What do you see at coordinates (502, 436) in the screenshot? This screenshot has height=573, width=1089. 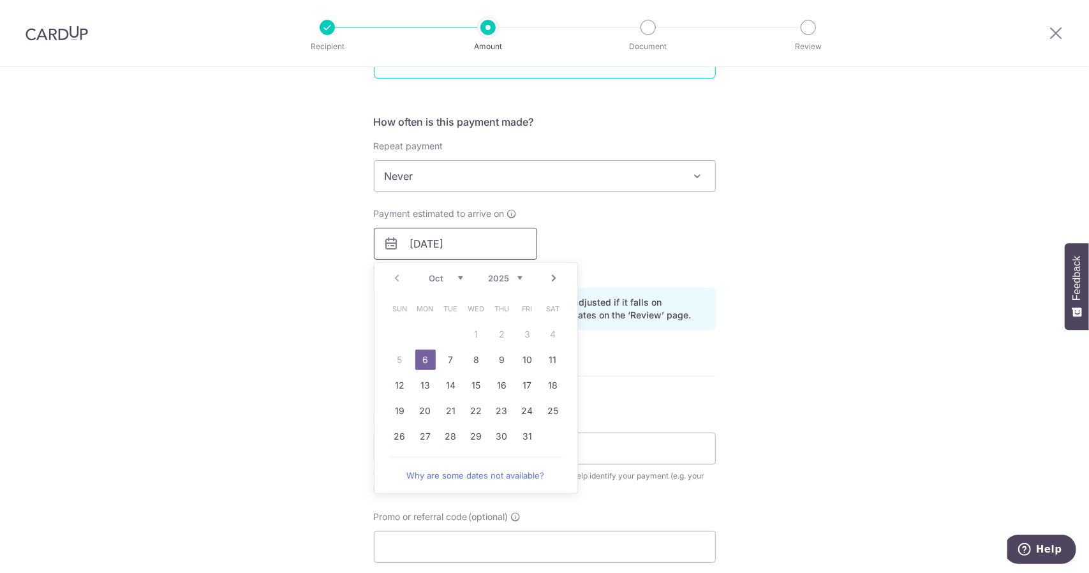 I see `a: 30` at bounding box center [502, 436].